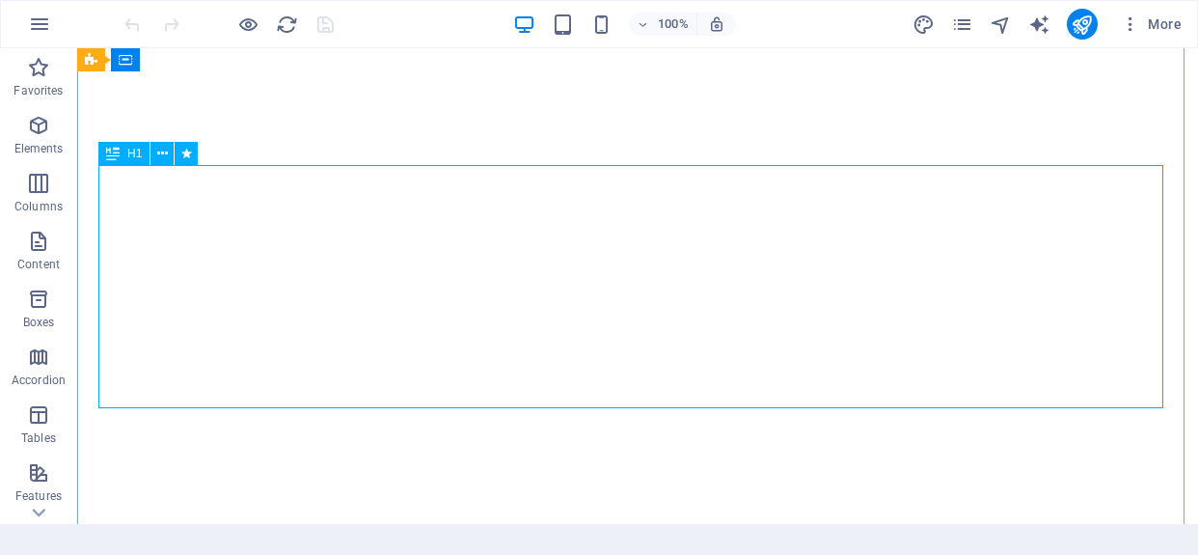 The image size is (1198, 555). Describe the element at coordinates (1040, 24) in the screenshot. I see `button: text_generator` at that location.